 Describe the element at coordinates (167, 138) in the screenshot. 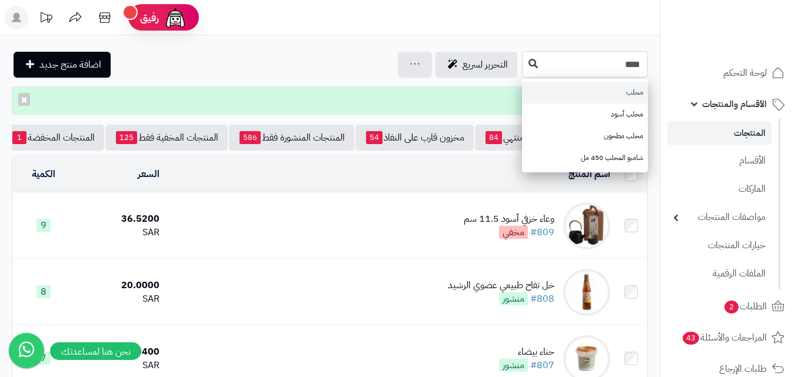

I see `a: المنتجات المخفية فقط125` at that location.